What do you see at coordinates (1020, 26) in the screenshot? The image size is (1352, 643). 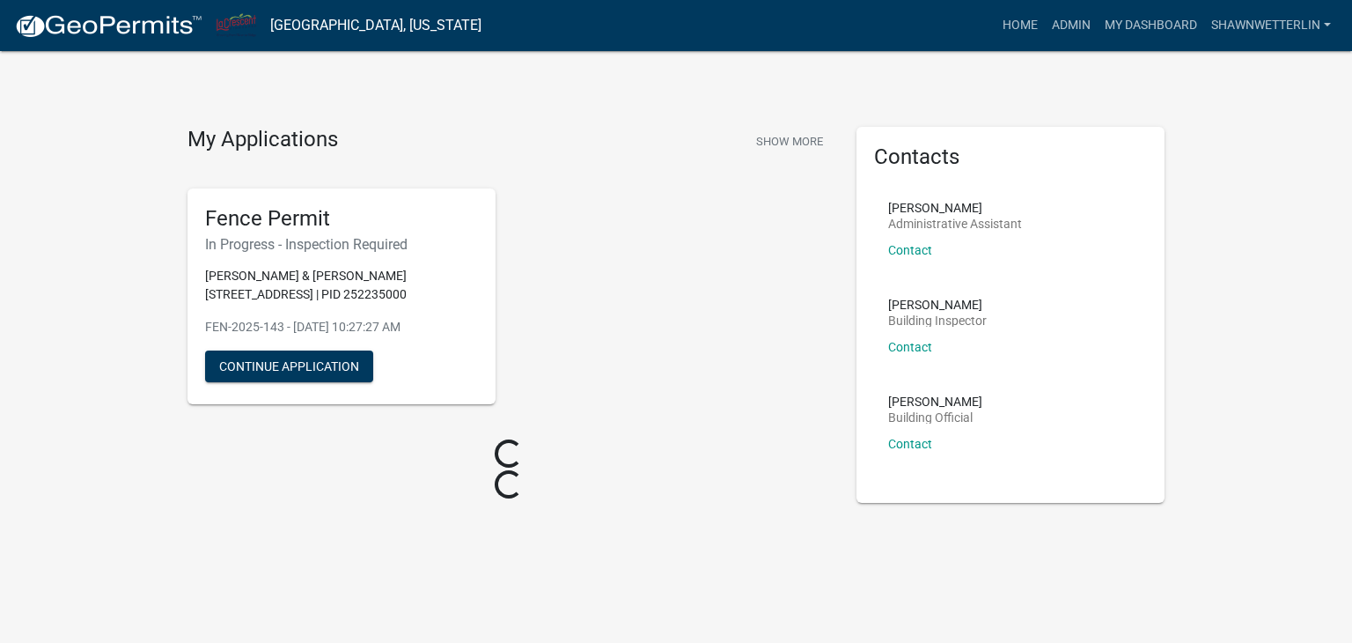 I see `a: Home` at bounding box center [1020, 26].